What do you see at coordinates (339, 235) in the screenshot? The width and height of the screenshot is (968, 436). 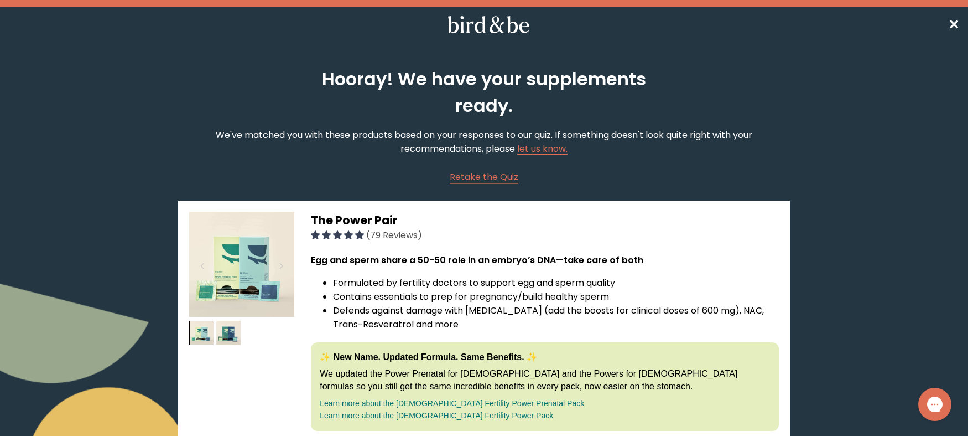 I see `span: 4.92 stars` at bounding box center [339, 235].